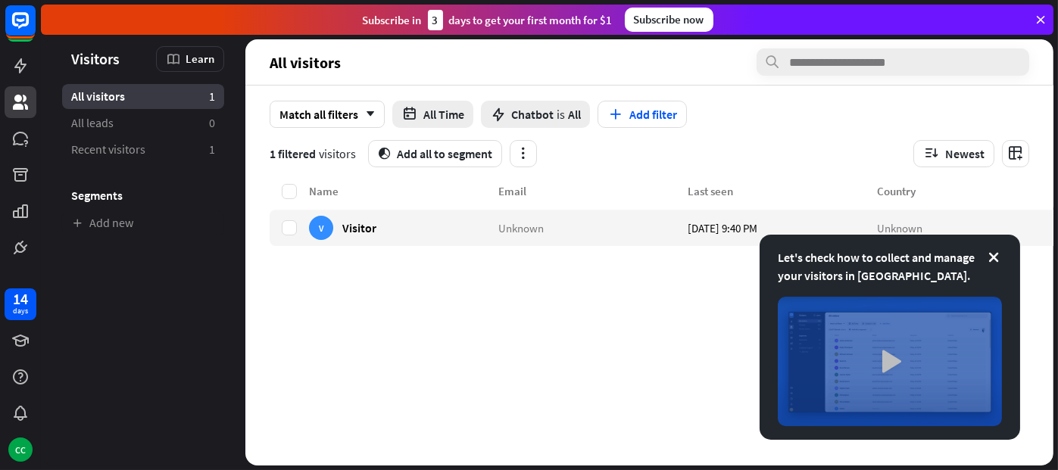 The image size is (1058, 470). What do you see at coordinates (20, 450) in the screenshot?
I see `div: CC` at bounding box center [20, 450].